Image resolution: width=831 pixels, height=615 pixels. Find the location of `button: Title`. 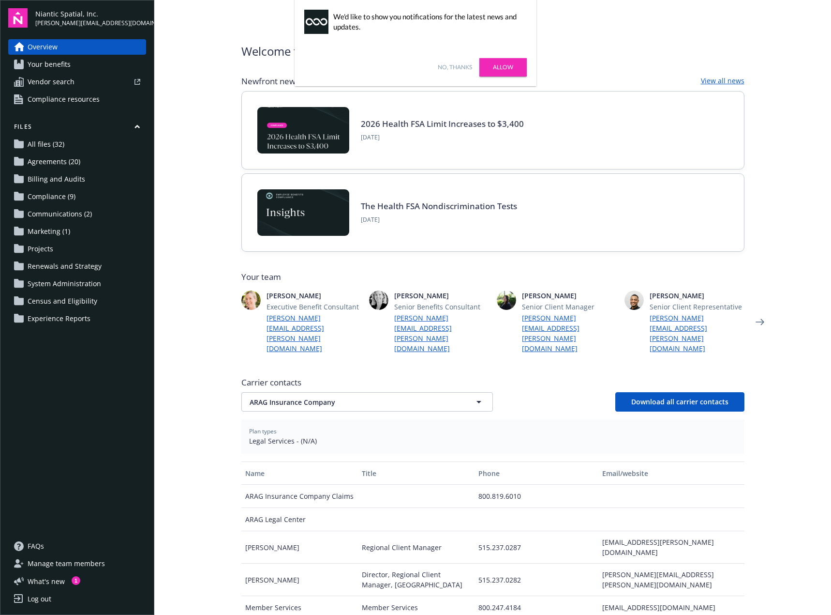

button: Title is located at coordinates (416, 473).